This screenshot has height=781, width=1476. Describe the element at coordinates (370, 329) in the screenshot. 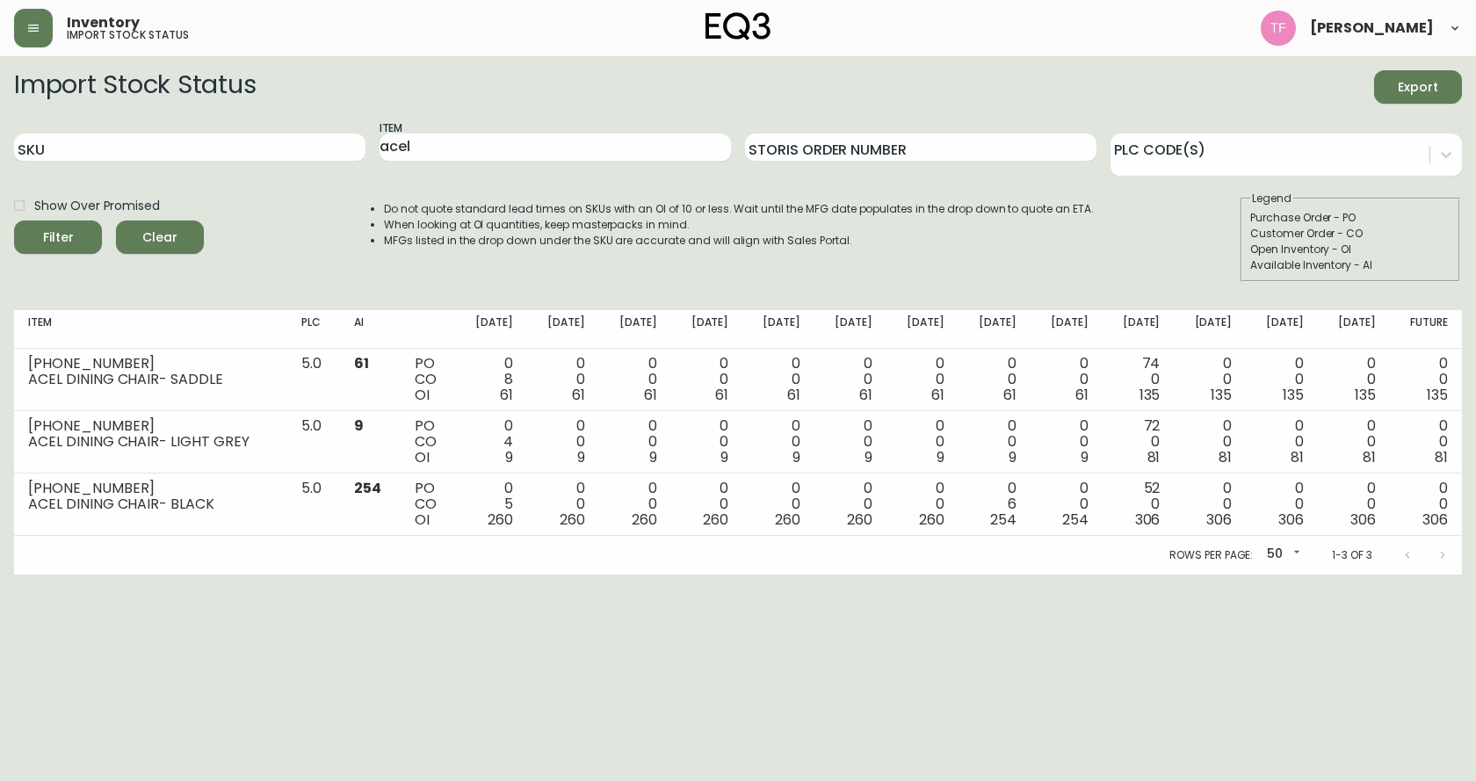

I see `th: AI` at that location.